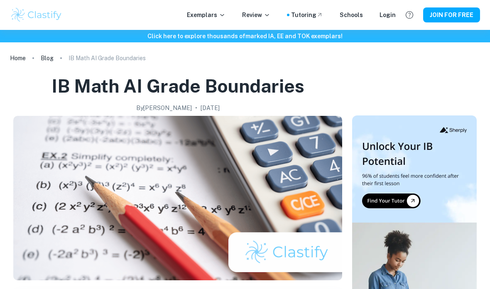 The image size is (490, 289). I want to click on a: Home, so click(18, 58).